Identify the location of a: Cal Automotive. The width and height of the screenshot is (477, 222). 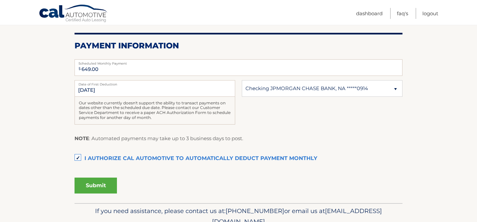
(74, 14).